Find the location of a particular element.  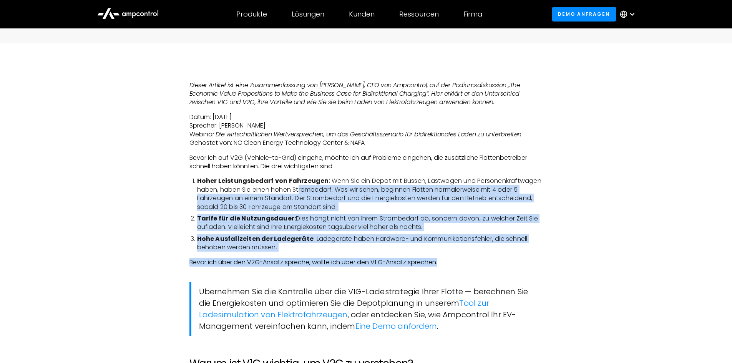

strong: Hoher Leistungsbedarf von Fahrzeugen is located at coordinates (263, 181).